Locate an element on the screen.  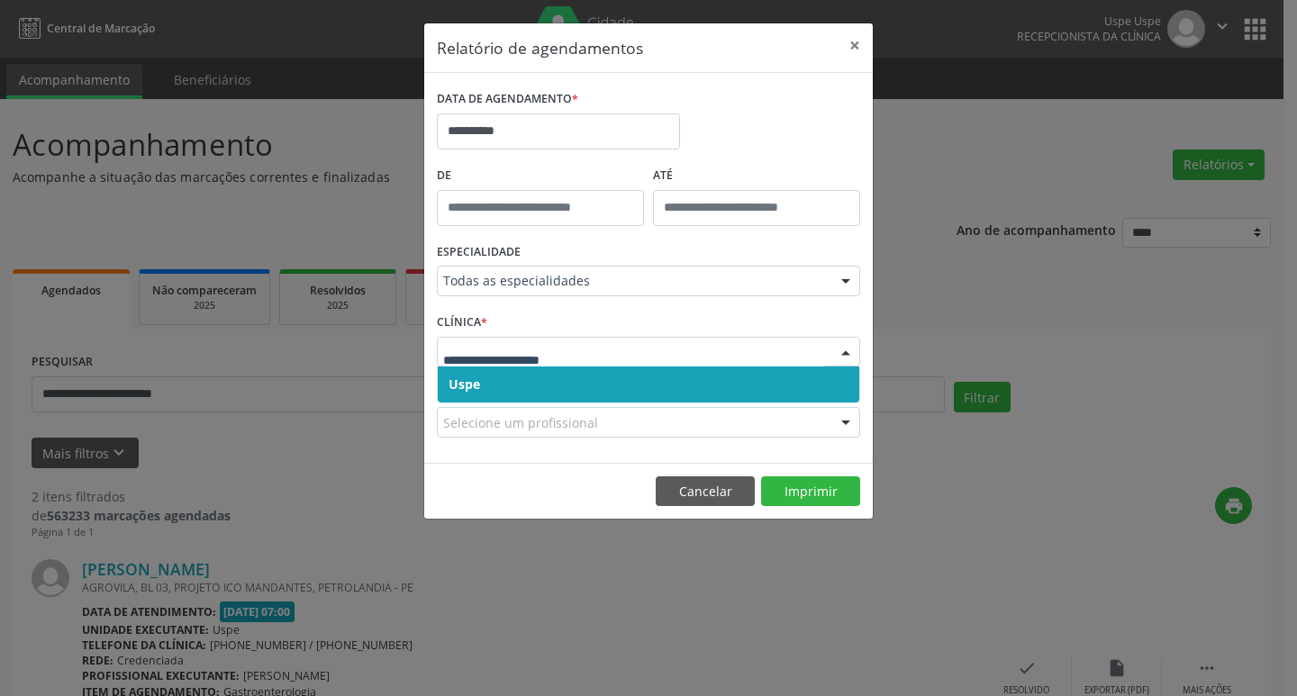
label: De is located at coordinates (540, 176).